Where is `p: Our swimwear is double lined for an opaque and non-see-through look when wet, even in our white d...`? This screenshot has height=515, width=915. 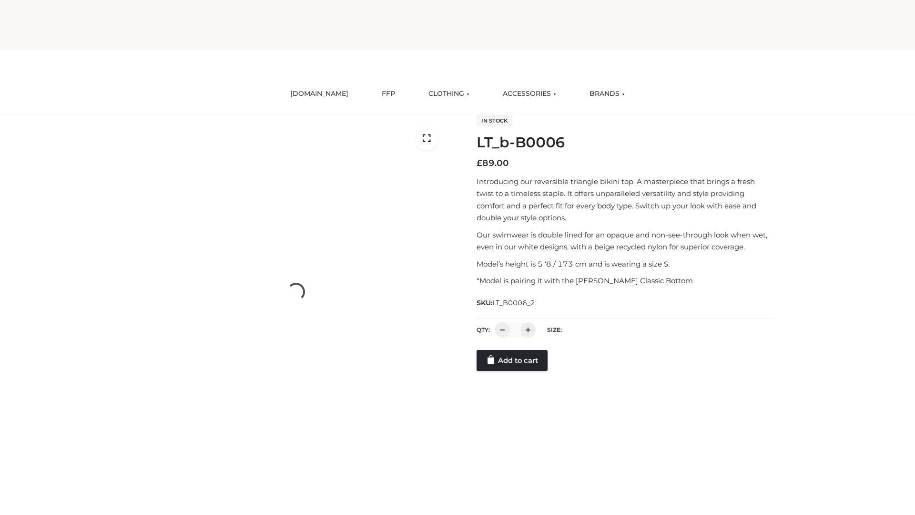
p: Our swimwear is double lined for an opaque and non-see-through look when wet, even in our white d... is located at coordinates (625, 241).